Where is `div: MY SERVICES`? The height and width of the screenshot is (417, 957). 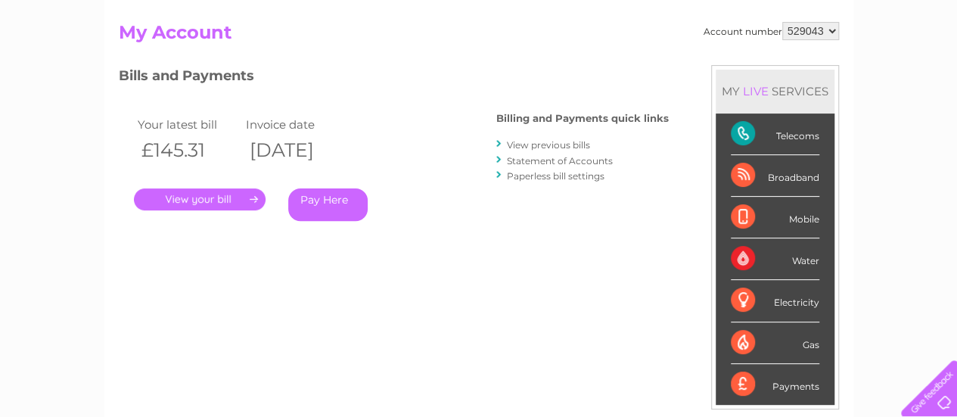
div: MY SERVICES is located at coordinates (775, 91).